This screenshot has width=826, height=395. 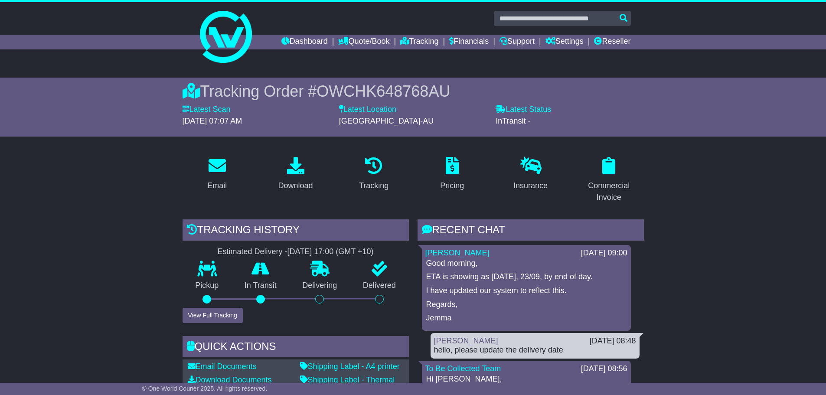 What do you see at coordinates (526, 264) in the screenshot?
I see `p: Good morning,` at bounding box center [526, 264].